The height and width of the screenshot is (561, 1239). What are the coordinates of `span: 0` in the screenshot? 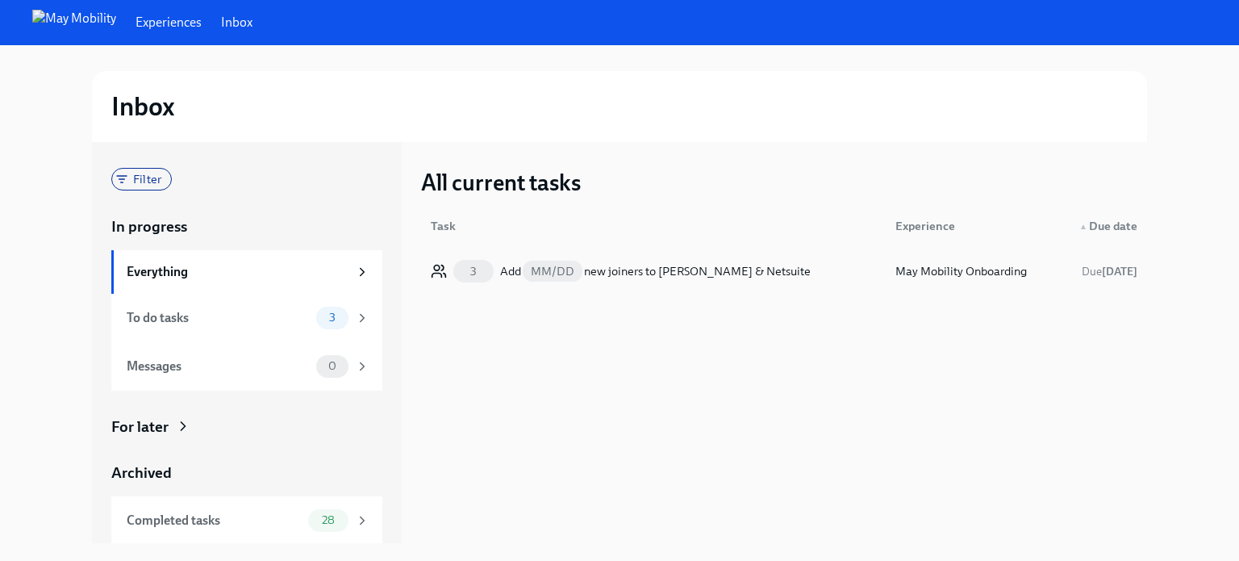 It's located at (332, 365).